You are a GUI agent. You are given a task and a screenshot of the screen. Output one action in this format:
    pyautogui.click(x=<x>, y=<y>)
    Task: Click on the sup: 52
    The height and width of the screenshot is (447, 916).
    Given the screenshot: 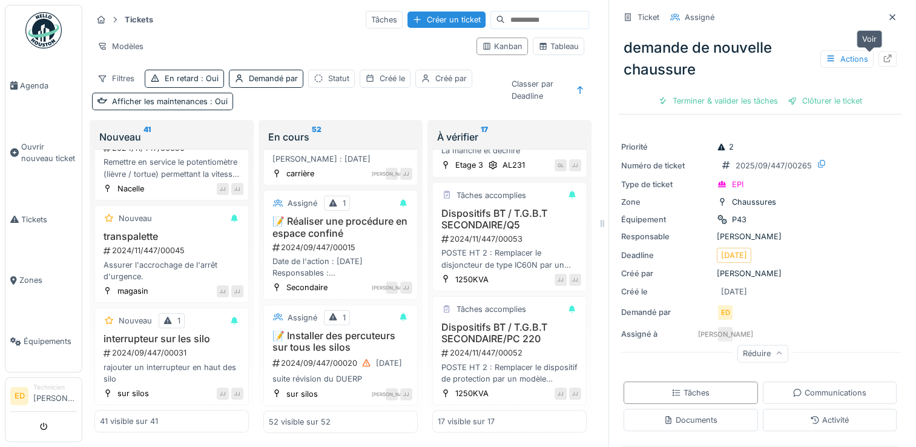 What is the action you would take?
    pyautogui.click(x=317, y=137)
    